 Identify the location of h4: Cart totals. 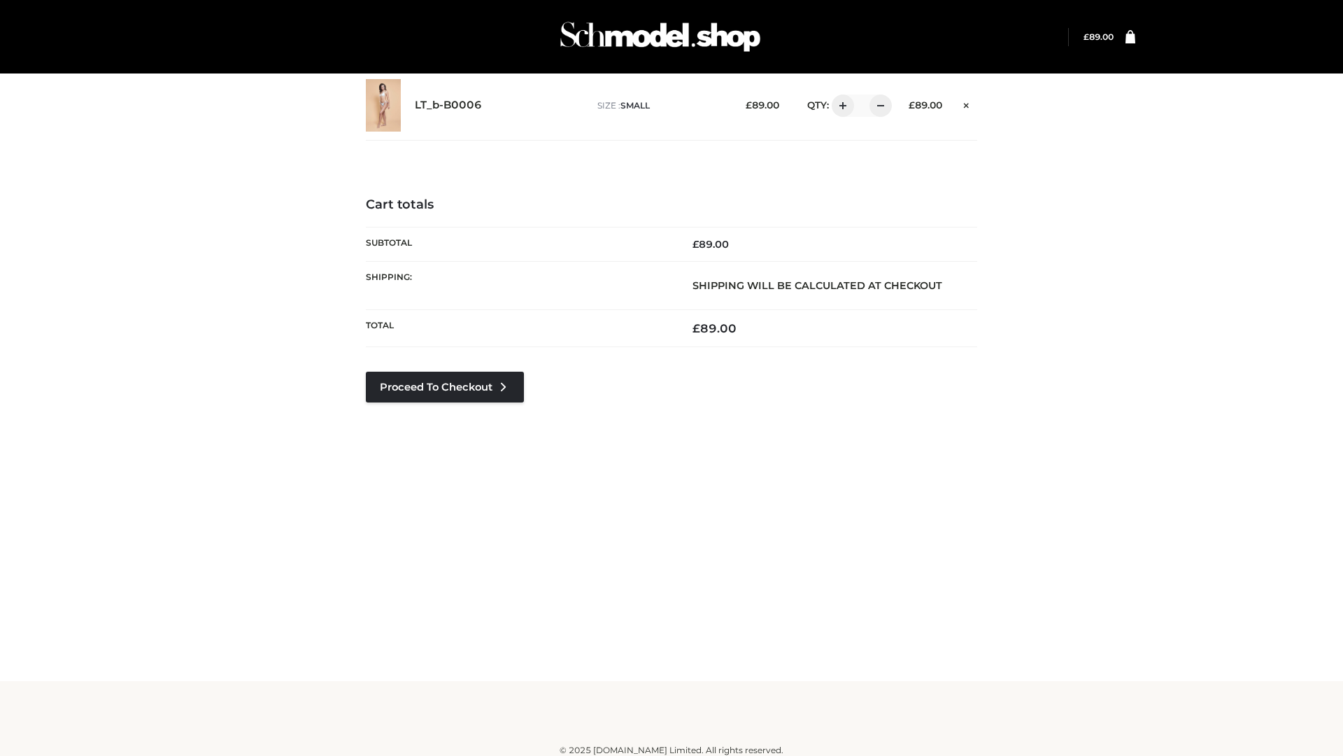
(672, 205).